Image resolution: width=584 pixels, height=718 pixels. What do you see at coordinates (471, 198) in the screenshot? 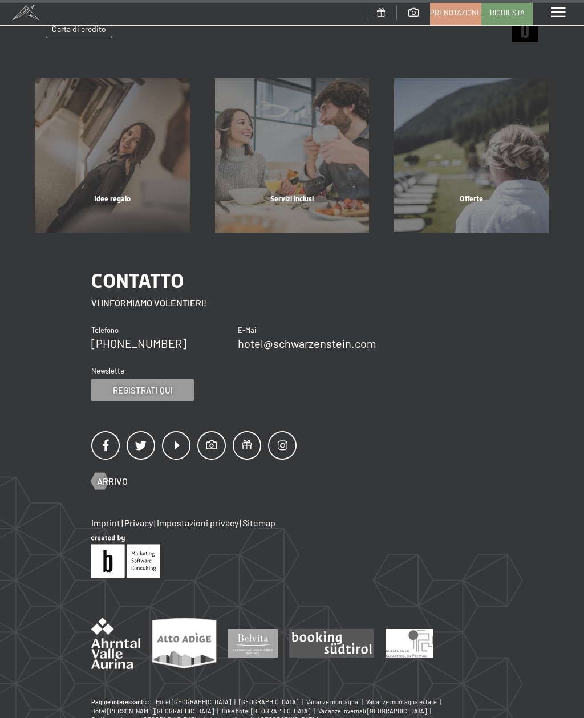
I see `span: Offerte` at bounding box center [471, 198].